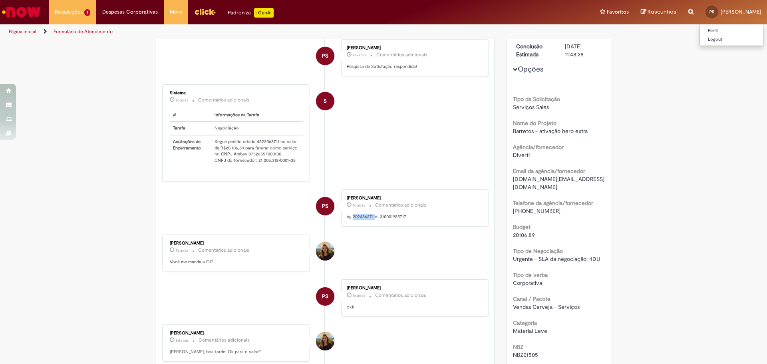  I want to click on time: 21/08/2025 15:32:25, so click(182, 340).